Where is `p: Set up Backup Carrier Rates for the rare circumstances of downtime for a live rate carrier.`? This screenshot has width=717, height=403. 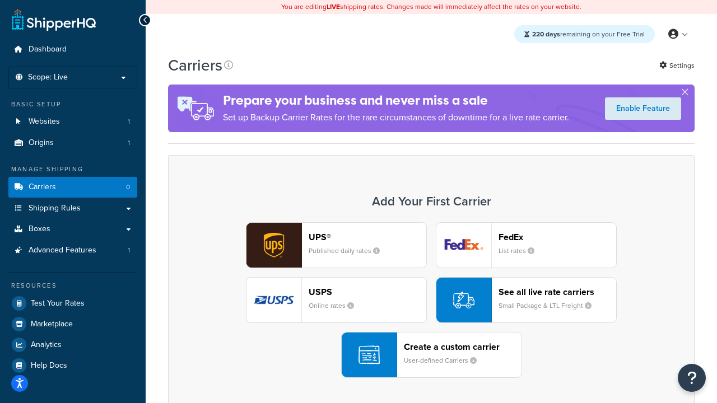
p: Set up Backup Carrier Rates for the rare circumstances of downtime for a live rate carrier. is located at coordinates (396, 118).